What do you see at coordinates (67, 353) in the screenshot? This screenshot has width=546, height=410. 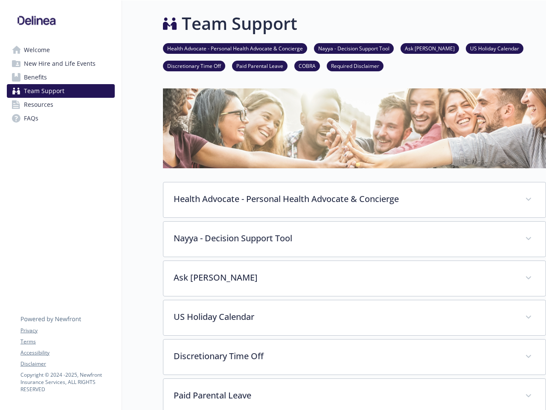 I see `a: Accessibility` at bounding box center [67, 353].